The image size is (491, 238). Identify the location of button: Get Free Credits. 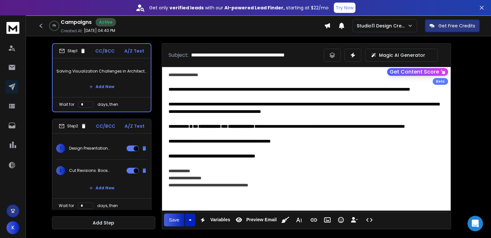
(452, 26).